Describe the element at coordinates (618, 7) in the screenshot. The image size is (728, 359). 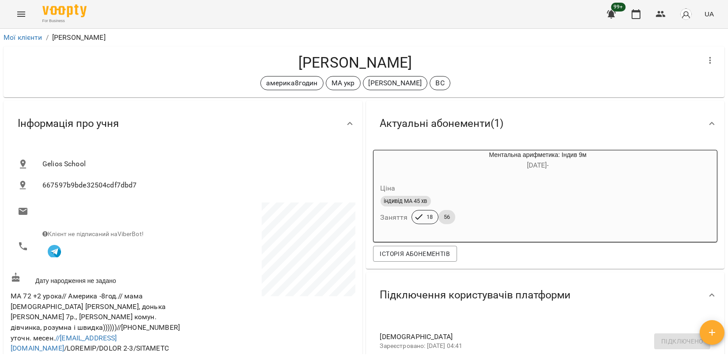
I see `span: 99+` at that location.